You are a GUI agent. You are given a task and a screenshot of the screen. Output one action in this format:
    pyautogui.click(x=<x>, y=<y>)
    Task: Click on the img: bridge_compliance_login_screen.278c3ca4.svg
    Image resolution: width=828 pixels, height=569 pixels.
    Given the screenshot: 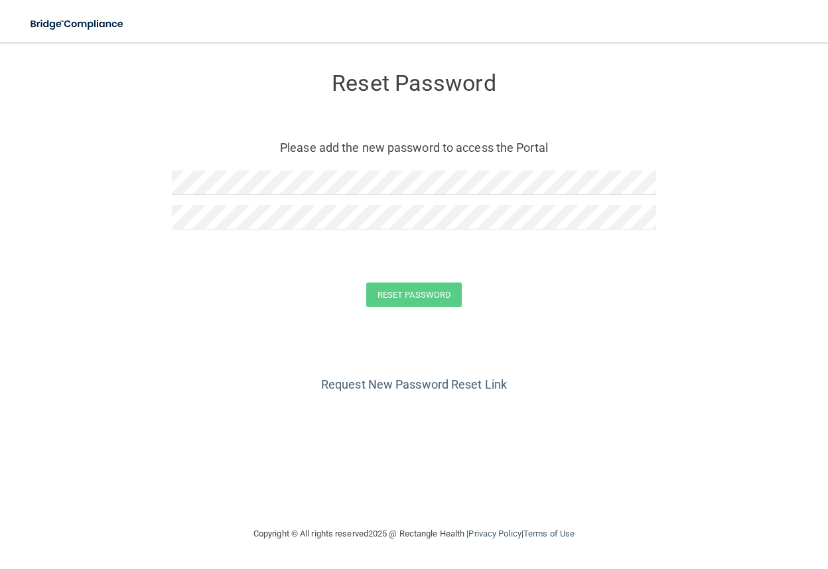 What is the action you would take?
    pyautogui.click(x=78, y=24)
    